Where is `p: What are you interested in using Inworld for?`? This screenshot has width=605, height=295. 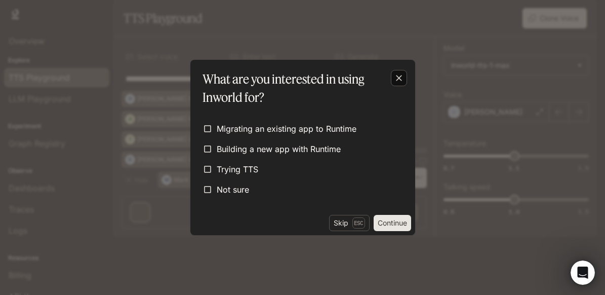
p: What are you interested in using Inworld for? is located at coordinates (301, 88).